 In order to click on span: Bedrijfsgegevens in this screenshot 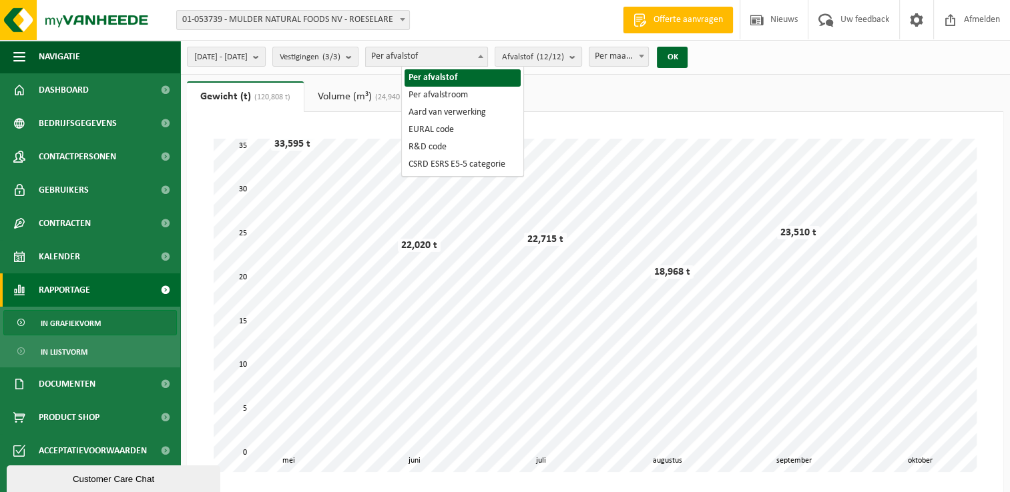, I will do `click(77, 123)`.